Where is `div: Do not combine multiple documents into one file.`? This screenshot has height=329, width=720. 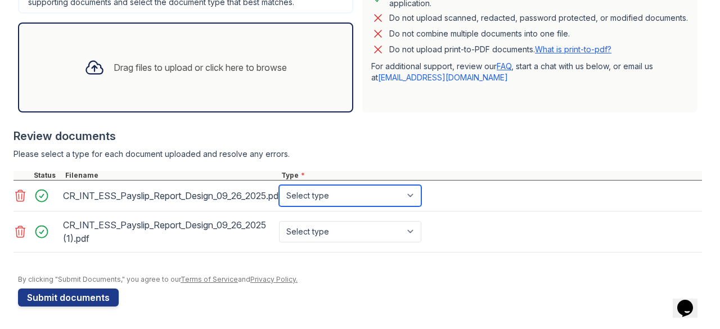 div: Do not combine multiple documents into one file. is located at coordinates (479, 34).